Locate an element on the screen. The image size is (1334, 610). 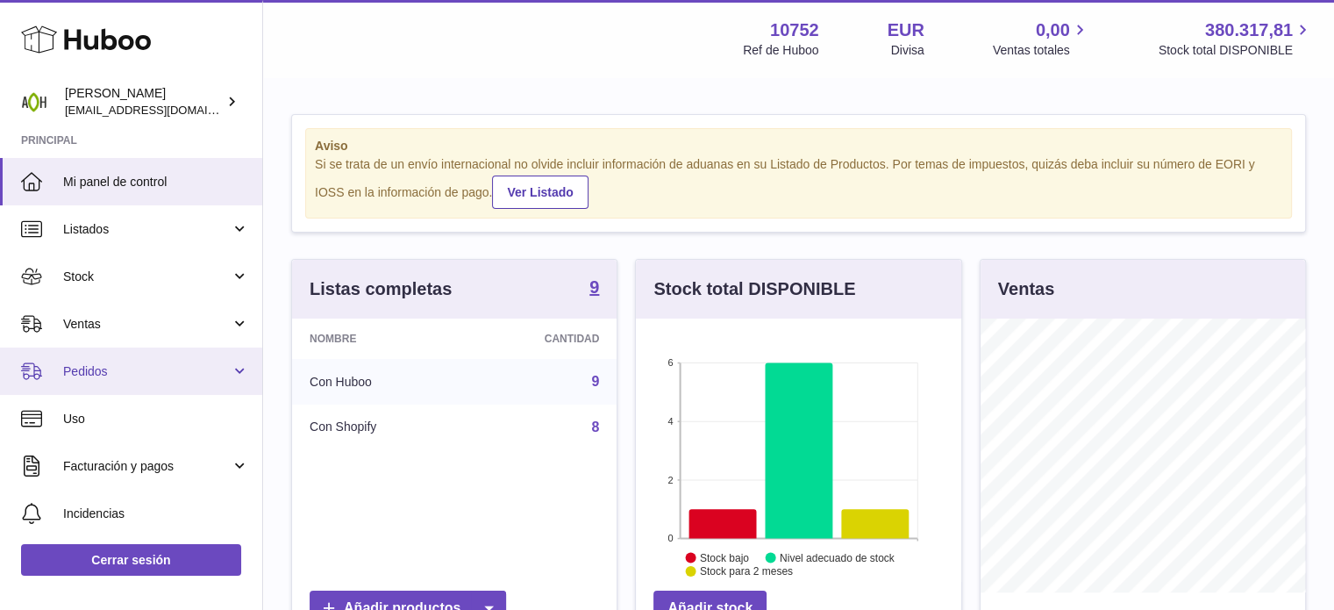
div: Ref de Huboo is located at coordinates (781, 50).